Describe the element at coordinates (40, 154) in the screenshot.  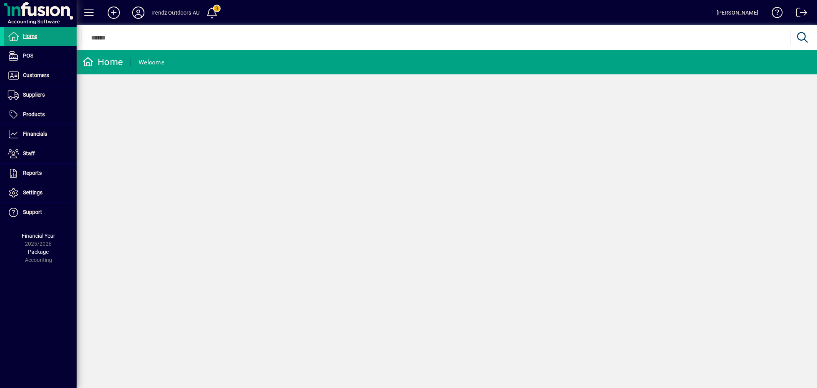
I see `a: Staff` at that location.